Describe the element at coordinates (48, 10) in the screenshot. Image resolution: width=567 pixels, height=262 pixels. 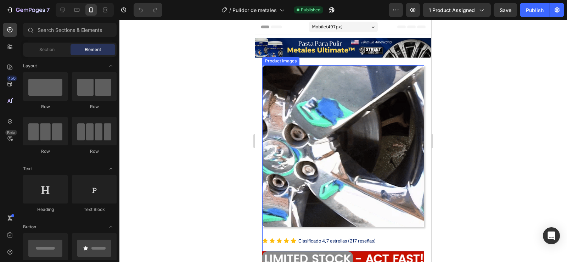
I see `p: 7` at that location.